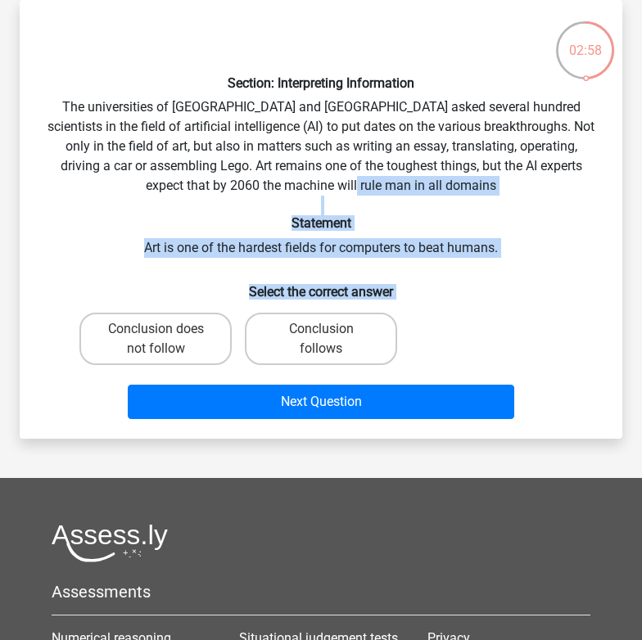 This screenshot has width=642, height=640. Describe the element at coordinates (321, 592) in the screenshot. I see `h5: Assessments` at that location.